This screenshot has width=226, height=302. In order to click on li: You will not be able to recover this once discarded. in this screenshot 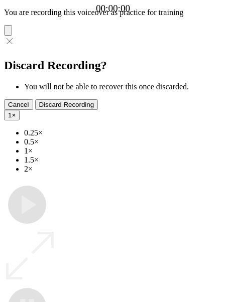, I will do `click(123, 87)`.